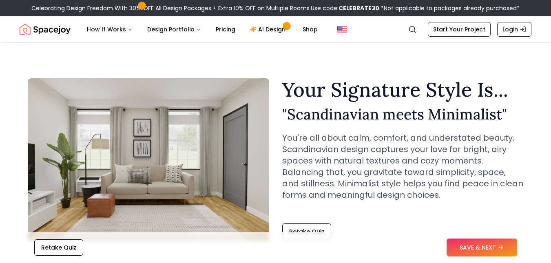 The height and width of the screenshot is (263, 551). Describe the element at coordinates (149, 160) in the screenshot. I see `img: Scandinavian meets Minimalist Style Example` at that location.